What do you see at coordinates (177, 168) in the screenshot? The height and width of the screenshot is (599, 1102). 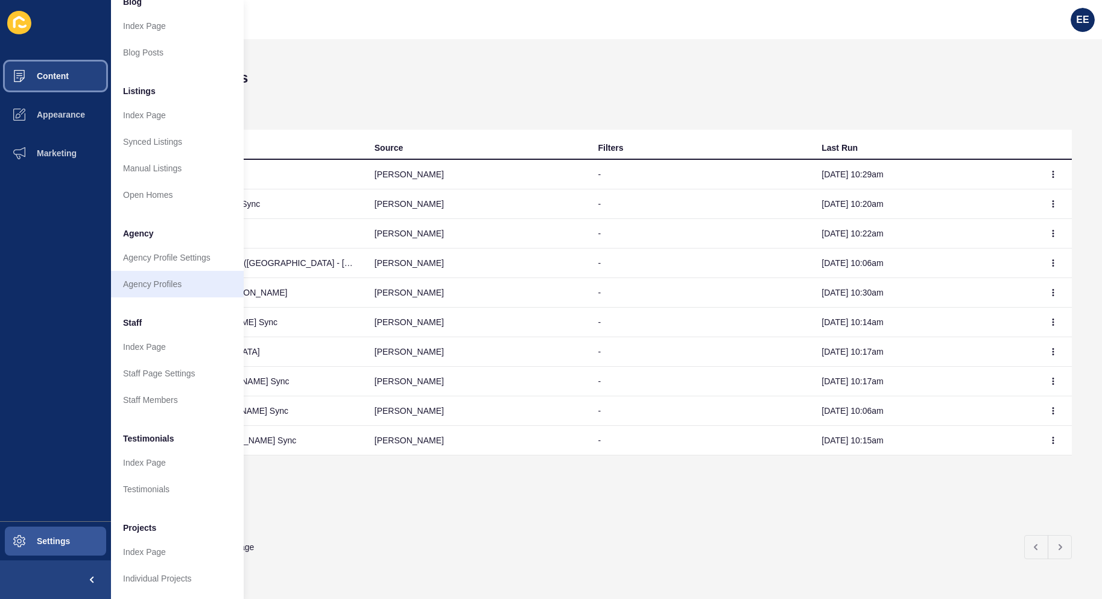 I see `a: Manual Listings` at bounding box center [177, 168].